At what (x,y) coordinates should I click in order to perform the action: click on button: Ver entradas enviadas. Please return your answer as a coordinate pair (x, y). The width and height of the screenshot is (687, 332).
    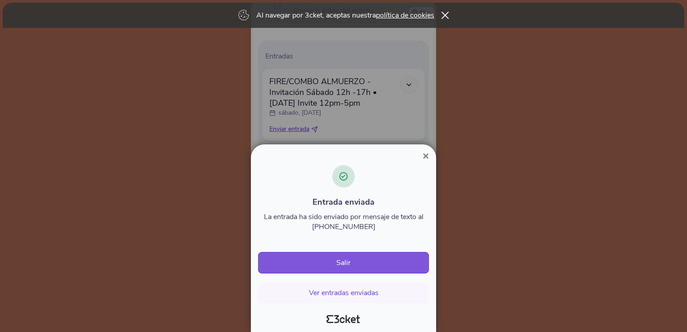
    Looking at the image, I should click on (344, 293).